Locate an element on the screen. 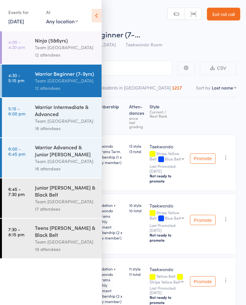  button: CSV is located at coordinates (218, 68).